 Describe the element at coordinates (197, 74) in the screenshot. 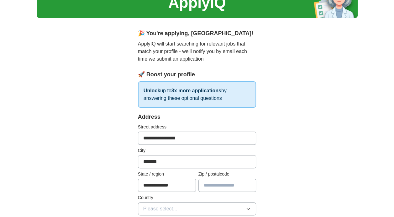

I see `div: 🚀 Boost your profile` at that location.